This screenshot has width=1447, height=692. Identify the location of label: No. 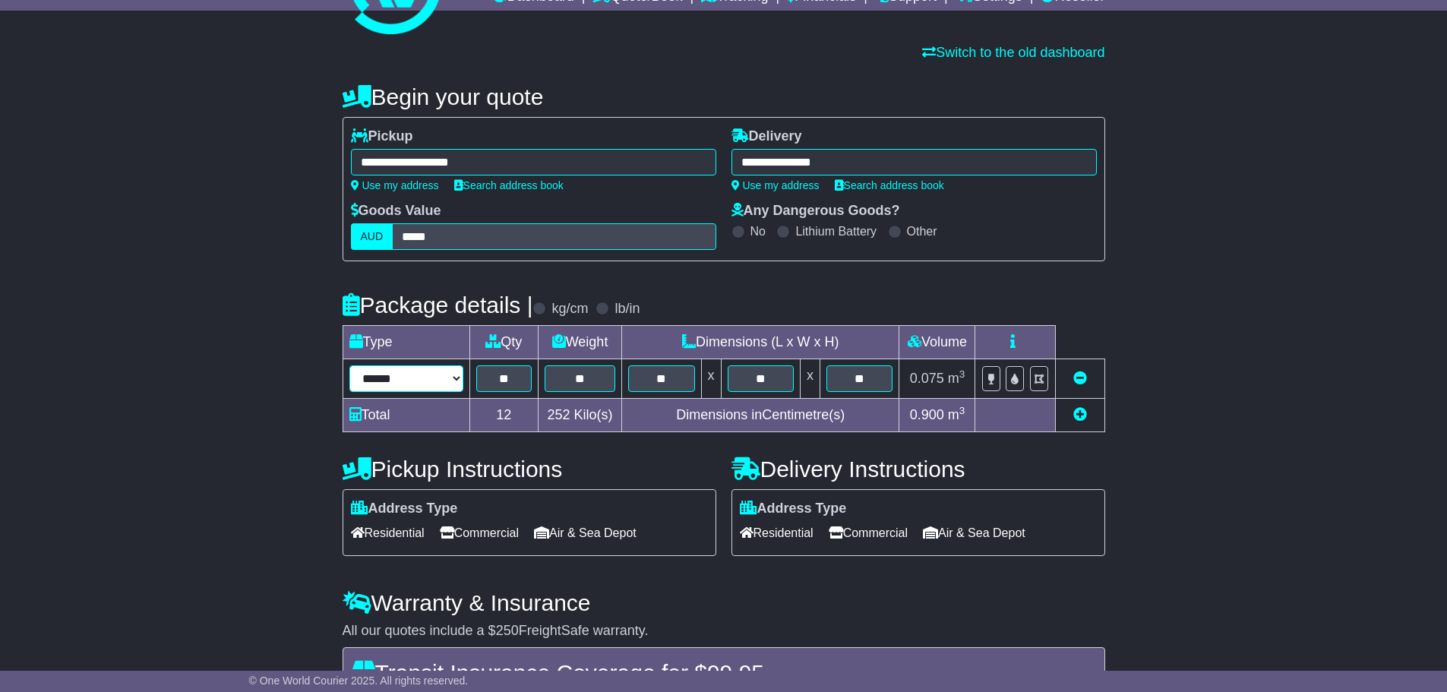
(758, 231).